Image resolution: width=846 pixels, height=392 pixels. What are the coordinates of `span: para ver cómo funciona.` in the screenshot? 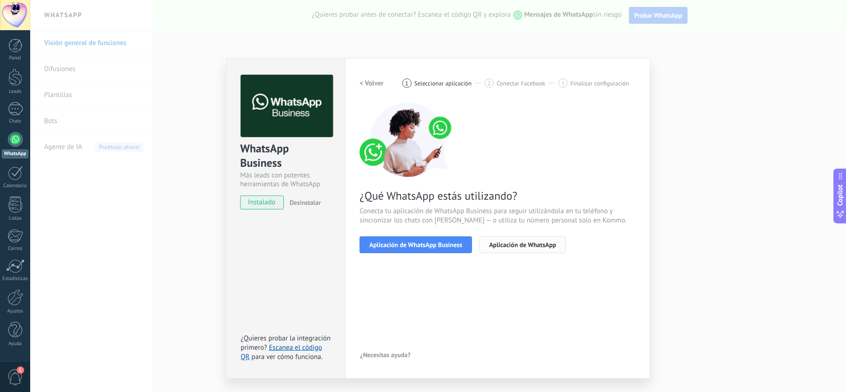 It's located at (287, 357).